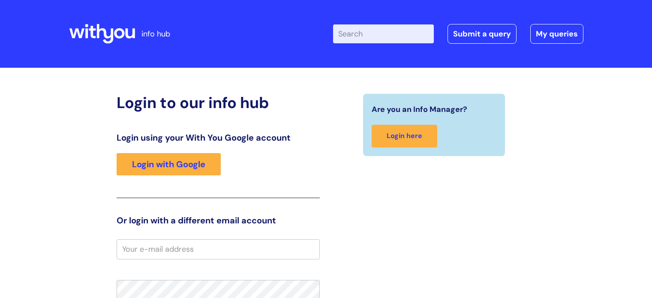 This screenshot has height=298, width=652. What do you see at coordinates (218, 102) in the screenshot?
I see `h2: Login to our info hub` at bounding box center [218, 102].